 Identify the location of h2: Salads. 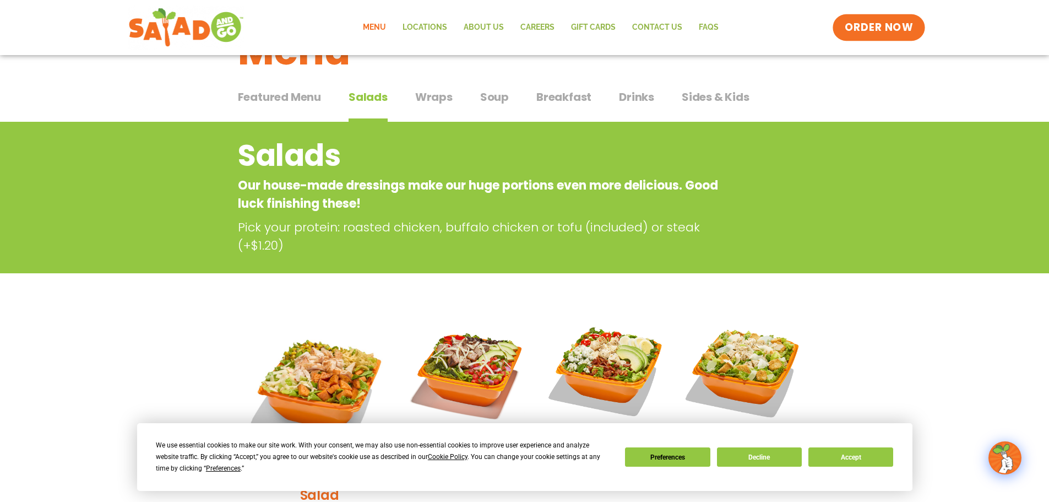
(480, 155).